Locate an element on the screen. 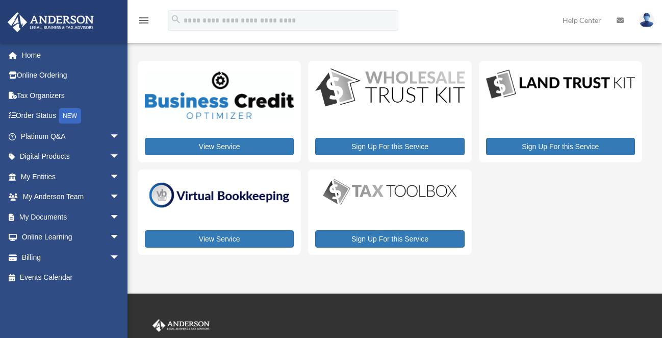 Image resolution: width=662 pixels, height=338 pixels. a: My Anderson Teamarrow_drop_down is located at coordinates (71, 197).